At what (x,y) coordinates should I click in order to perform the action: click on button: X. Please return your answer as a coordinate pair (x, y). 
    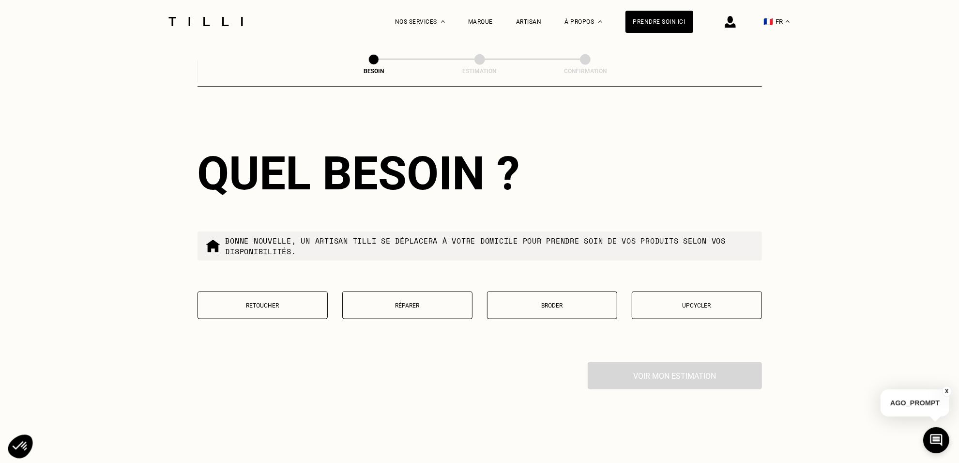
    Looking at the image, I should click on (947, 391).